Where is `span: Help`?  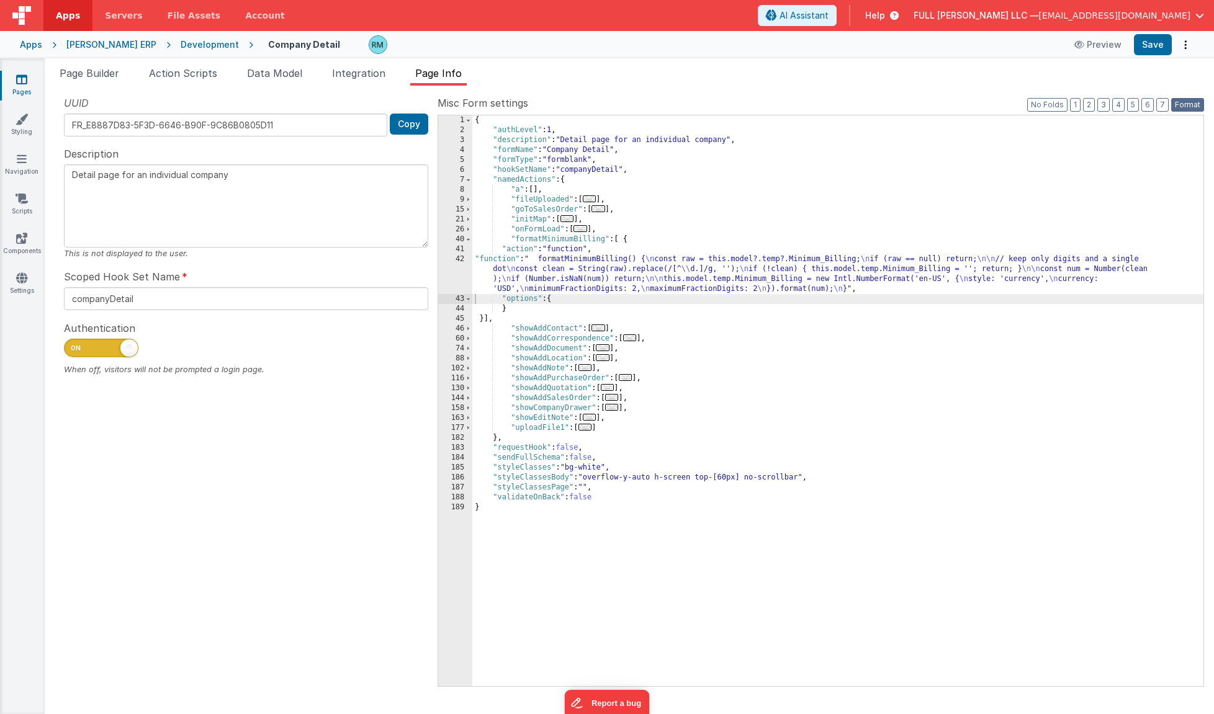 span: Help is located at coordinates (875, 16).